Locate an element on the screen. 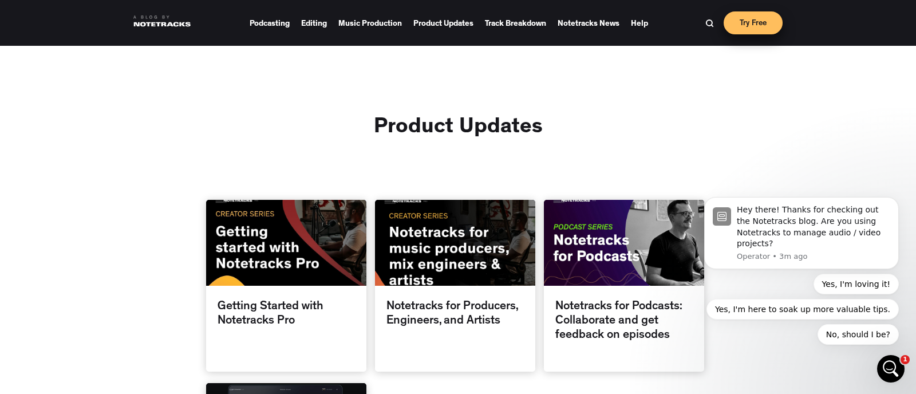  a: Try Free is located at coordinates (753, 23).